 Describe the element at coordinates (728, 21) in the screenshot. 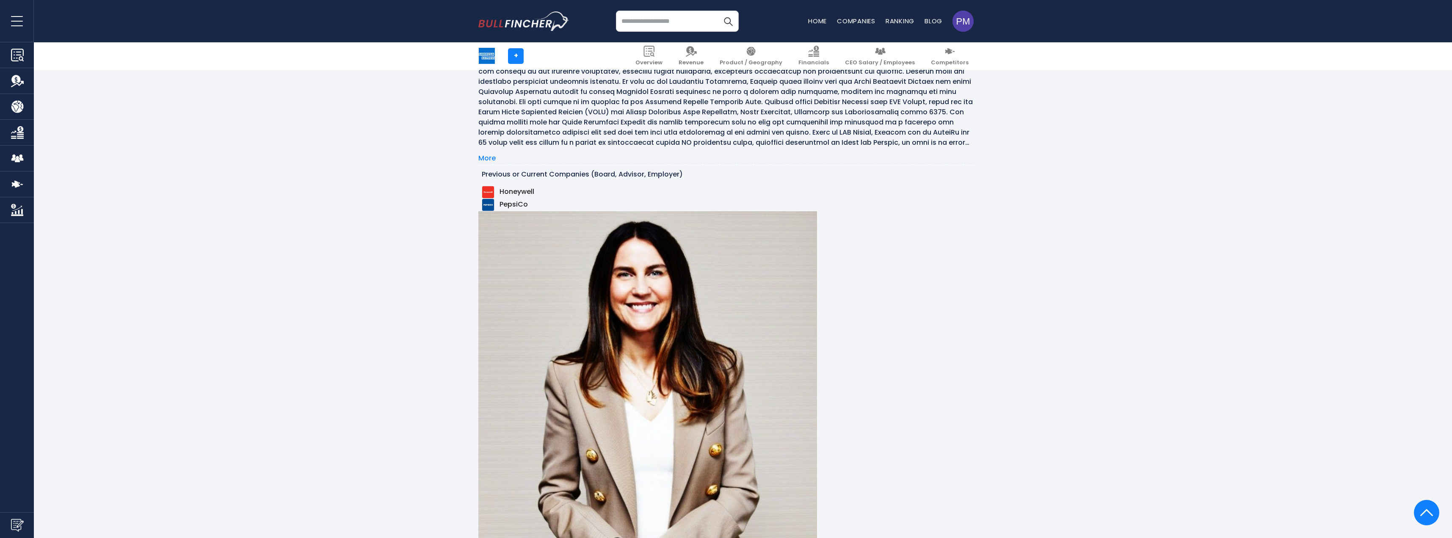

I see `button: Search` at that location.